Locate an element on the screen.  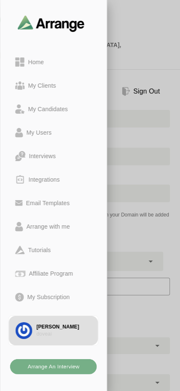
div: My Subscription is located at coordinates (49, 297).